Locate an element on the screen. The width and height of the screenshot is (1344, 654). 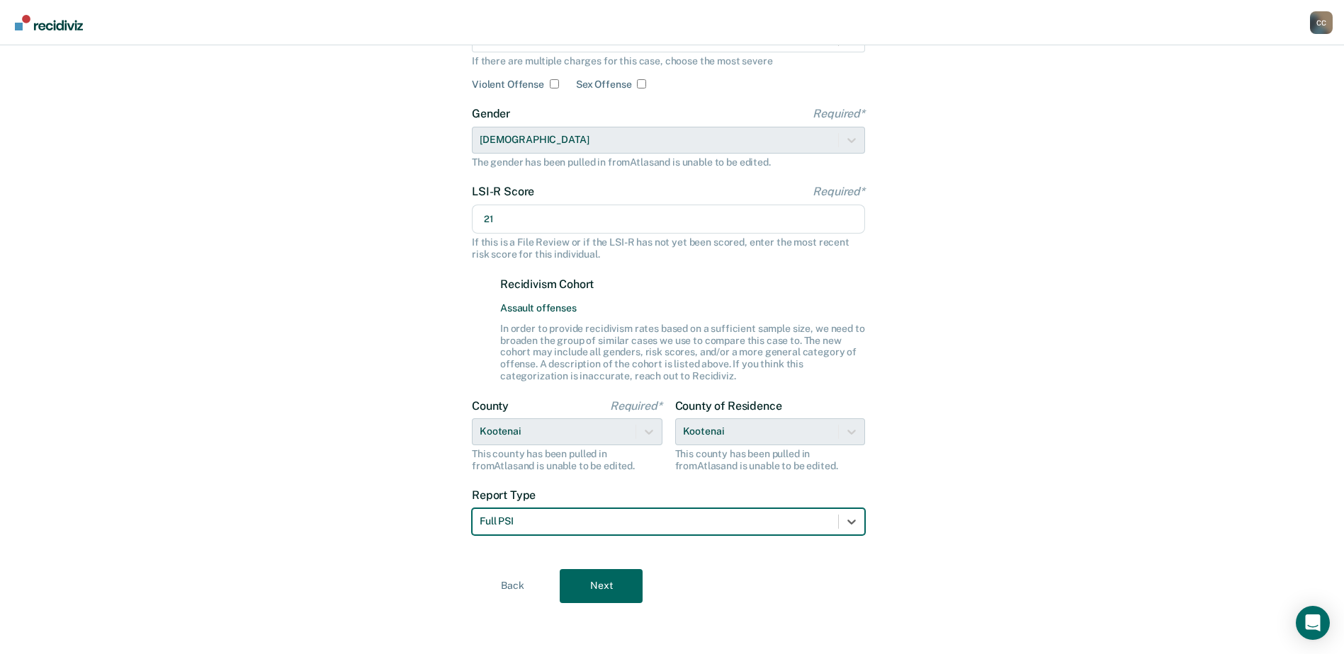
span: Assault offenses is located at coordinates (682, 308).